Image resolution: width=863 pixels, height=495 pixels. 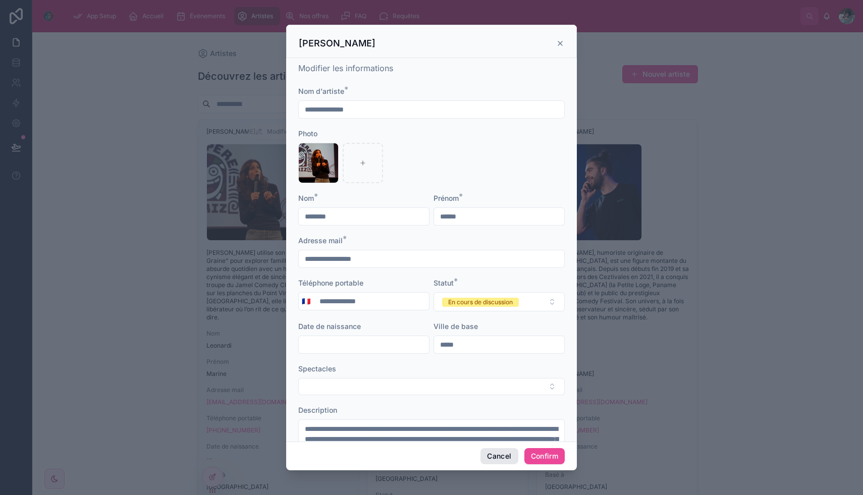 I want to click on span: Statut, so click(x=444, y=283).